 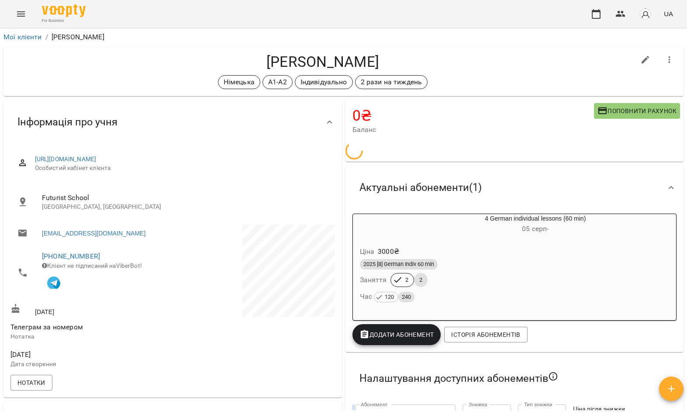 What do you see at coordinates (391, 82) in the screenshot?
I see `div: 2 рази на тиждень` at bounding box center [391, 82].